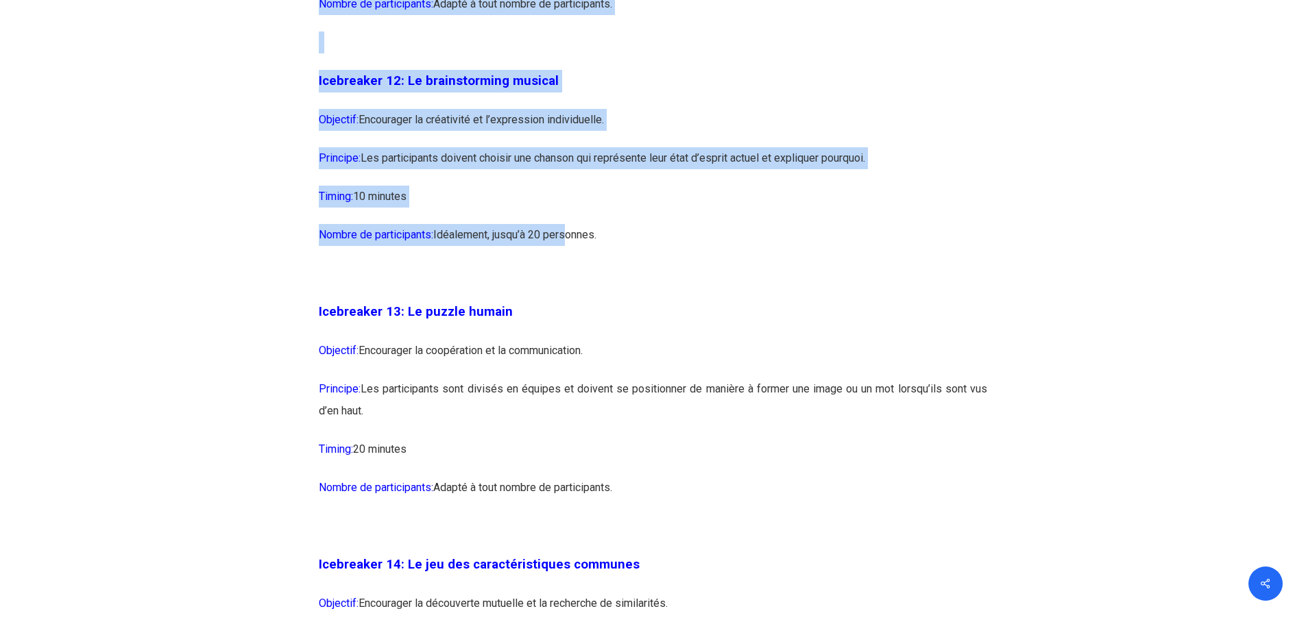 The width and height of the screenshot is (1306, 624). I want to click on p: Les participants sont divisés en équipes et doivent se positionner de manière à former une image ..., so click(652, 408).